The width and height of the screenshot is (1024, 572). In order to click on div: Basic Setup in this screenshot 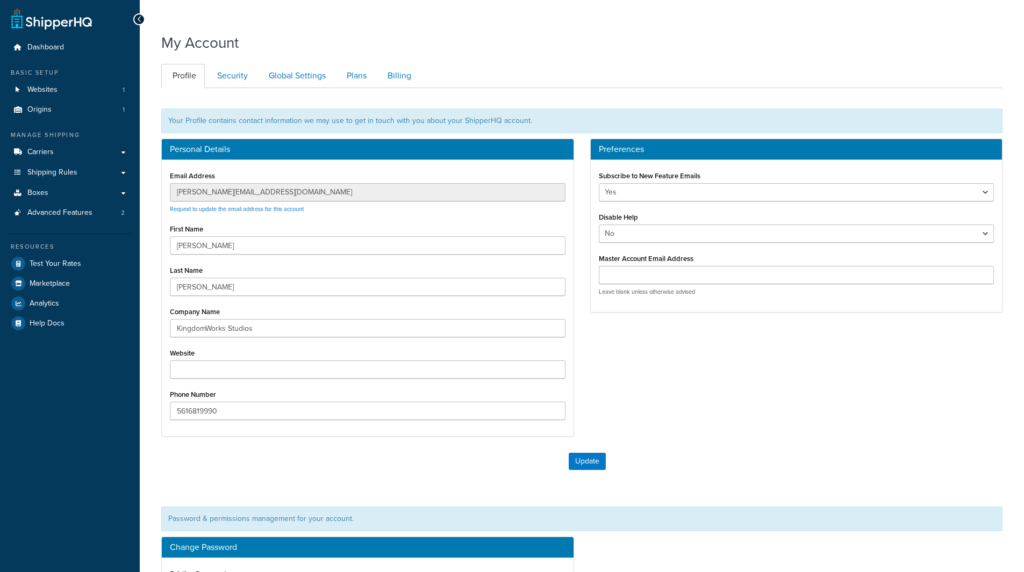, I will do `click(70, 73)`.